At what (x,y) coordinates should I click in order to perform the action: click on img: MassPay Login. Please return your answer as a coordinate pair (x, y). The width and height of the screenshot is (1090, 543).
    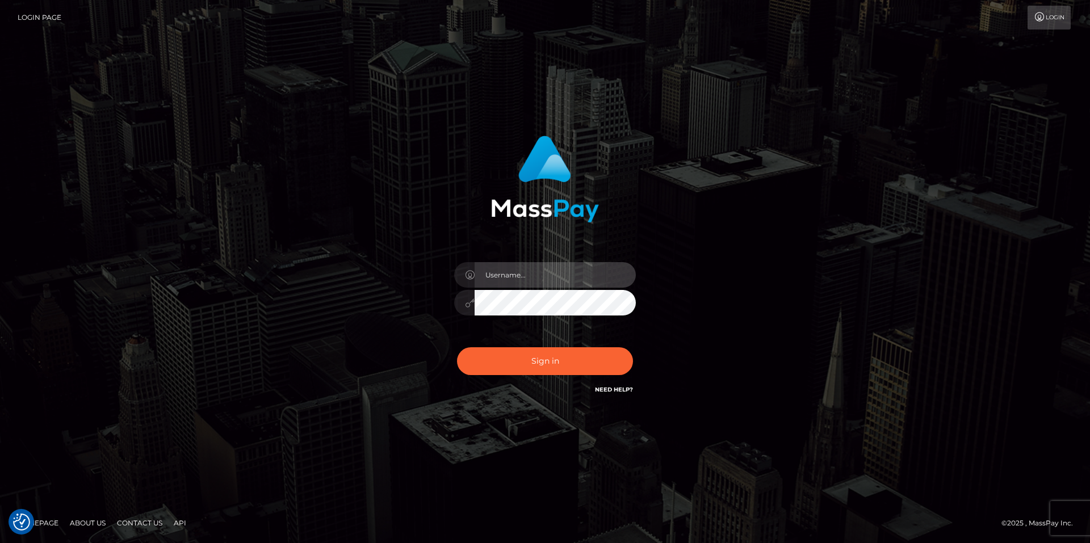
    Looking at the image, I should click on (545, 179).